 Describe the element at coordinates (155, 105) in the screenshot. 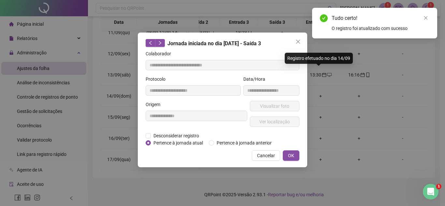

I see `label: Origem` at that location.